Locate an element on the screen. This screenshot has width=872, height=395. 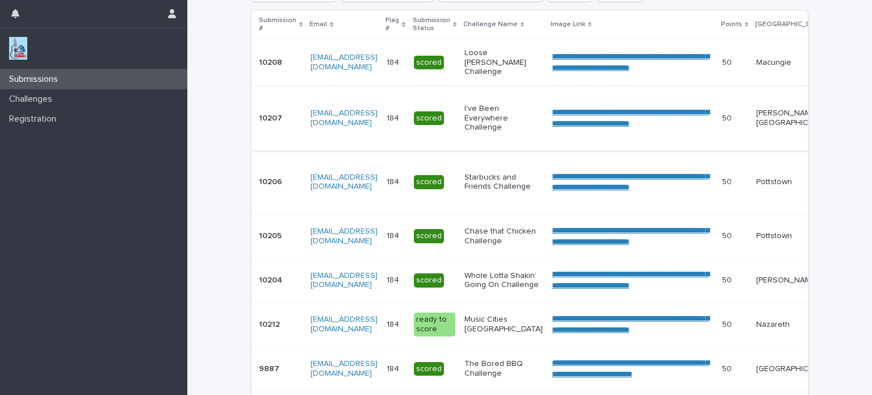
p: 10212 is located at coordinates (270, 323).